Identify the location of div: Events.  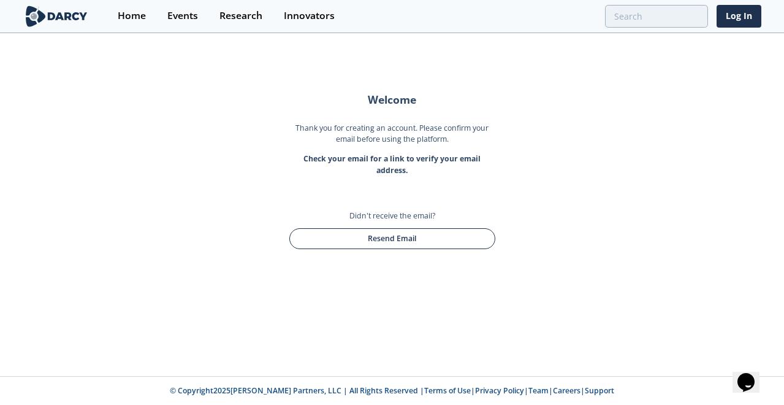
(183, 16).